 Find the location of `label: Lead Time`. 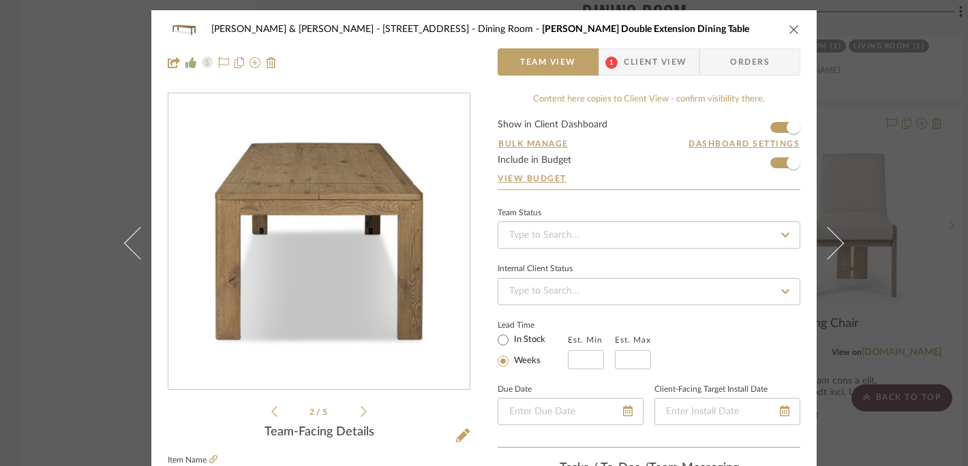

label: Lead Time is located at coordinates (533, 325).